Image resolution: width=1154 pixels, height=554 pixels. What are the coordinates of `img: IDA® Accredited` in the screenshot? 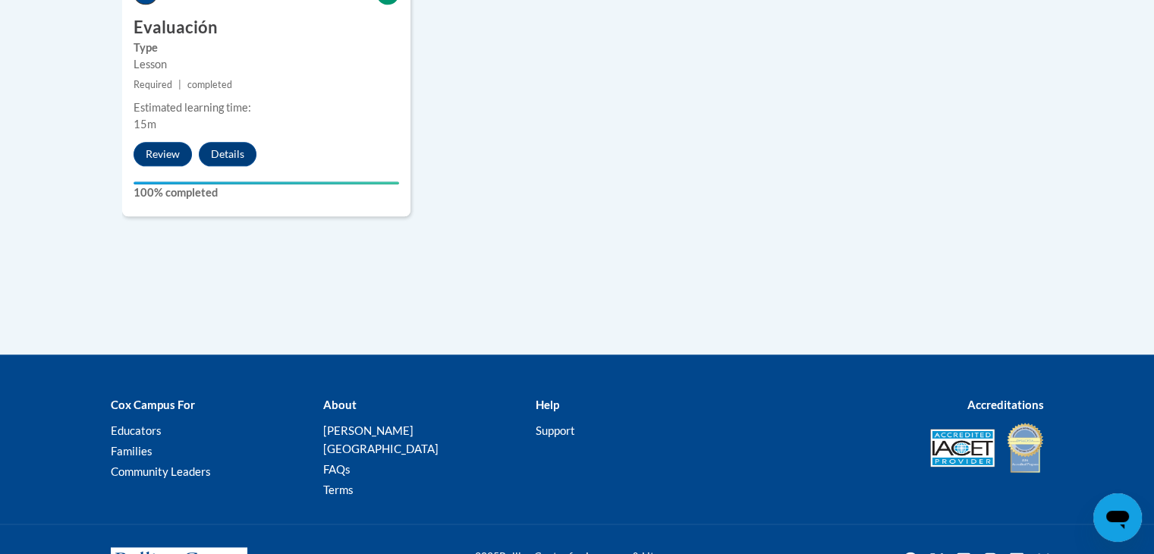 It's located at (1025, 448).